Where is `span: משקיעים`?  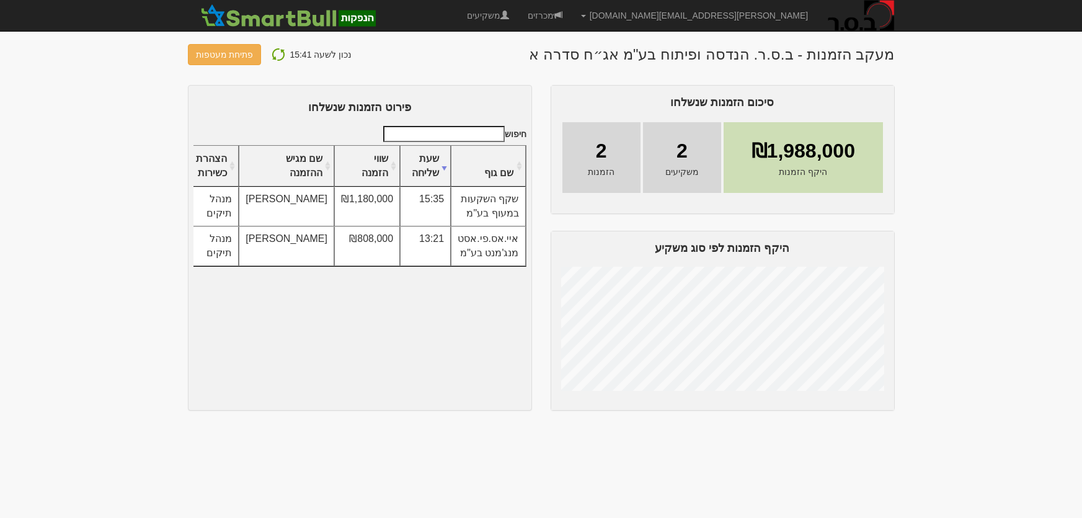
span: משקיעים is located at coordinates (682, 172).